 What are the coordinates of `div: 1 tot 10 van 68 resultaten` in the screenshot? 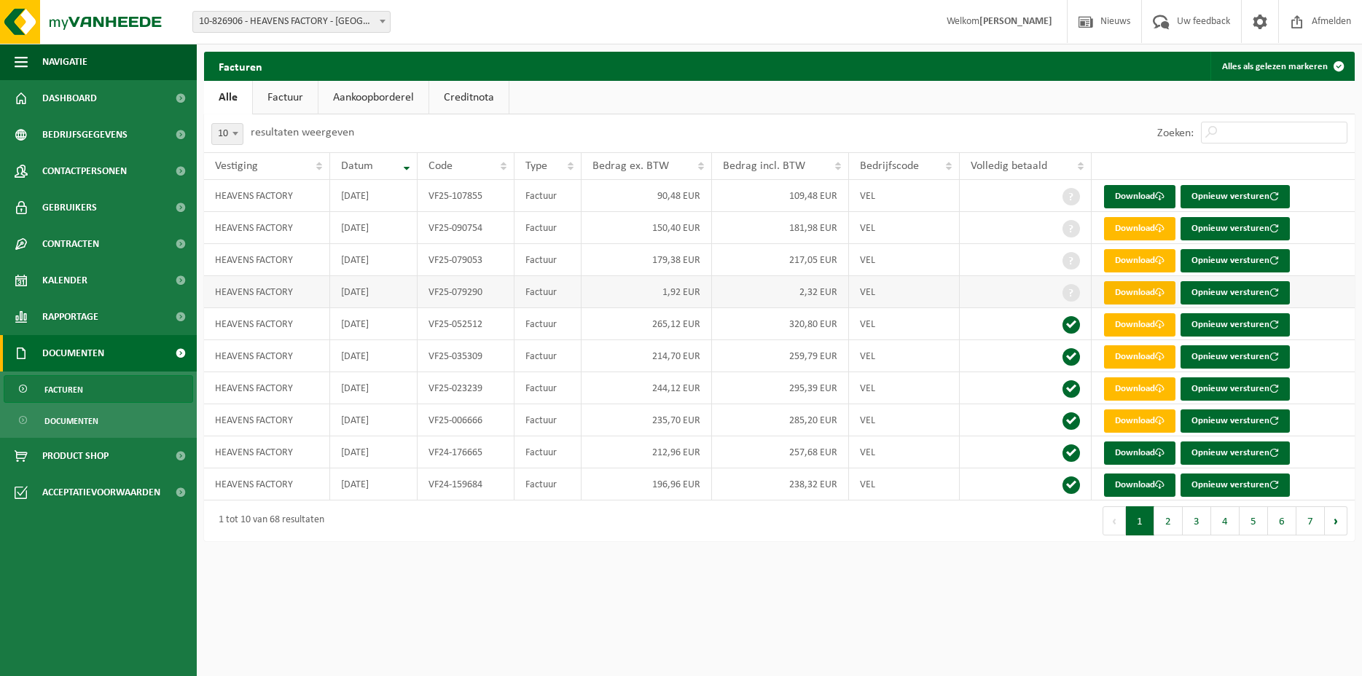 It's located at (267, 521).